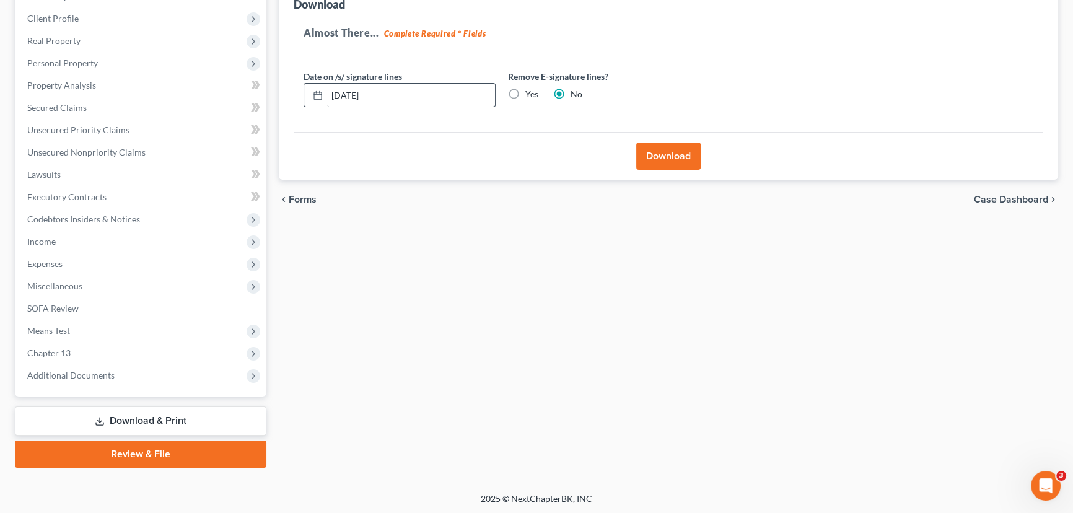  Describe the element at coordinates (352, 76) in the screenshot. I see `label: Date on /s/ signature lines` at that location.